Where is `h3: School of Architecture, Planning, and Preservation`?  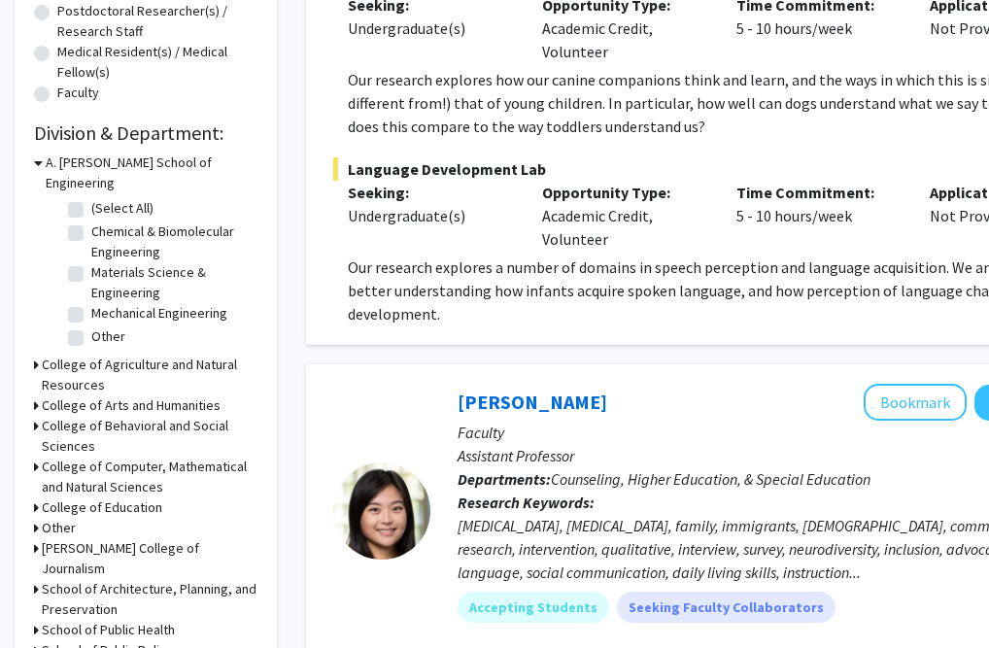 h3: School of Architecture, Planning, and Preservation is located at coordinates (150, 600).